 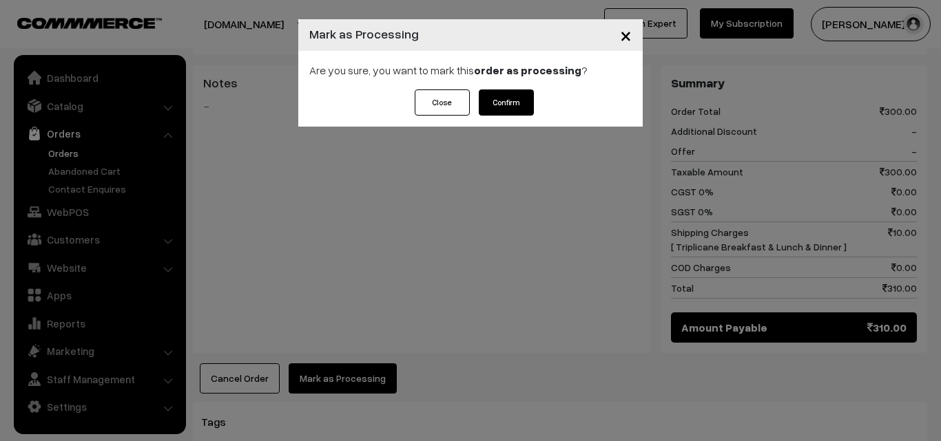 What do you see at coordinates (527, 70) in the screenshot?
I see `strong: order as processing` at bounding box center [527, 70].